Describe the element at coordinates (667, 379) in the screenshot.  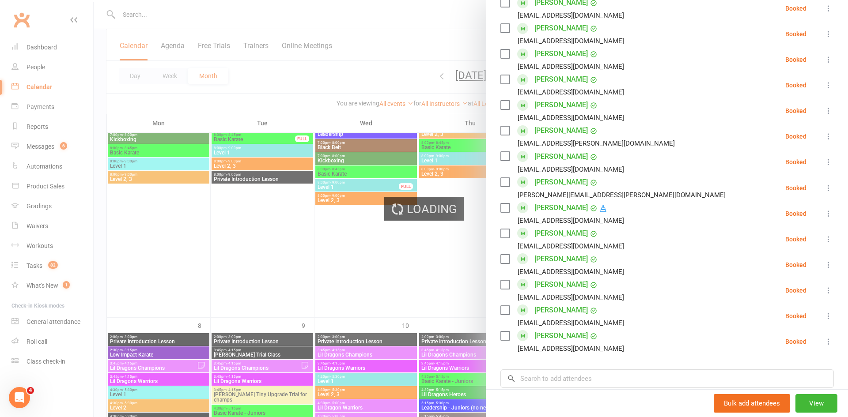
I see `input: Search to add attendees` at that location.